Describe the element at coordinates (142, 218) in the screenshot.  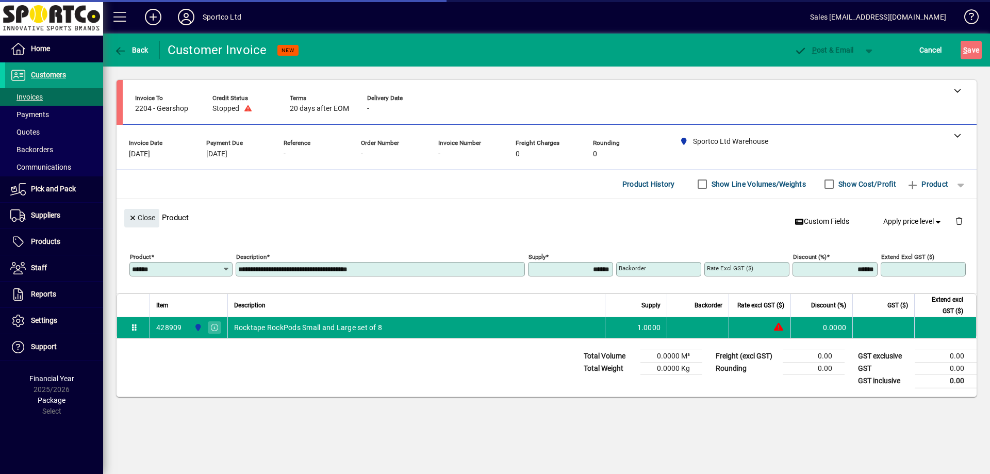
I see `button: Close` at that location.